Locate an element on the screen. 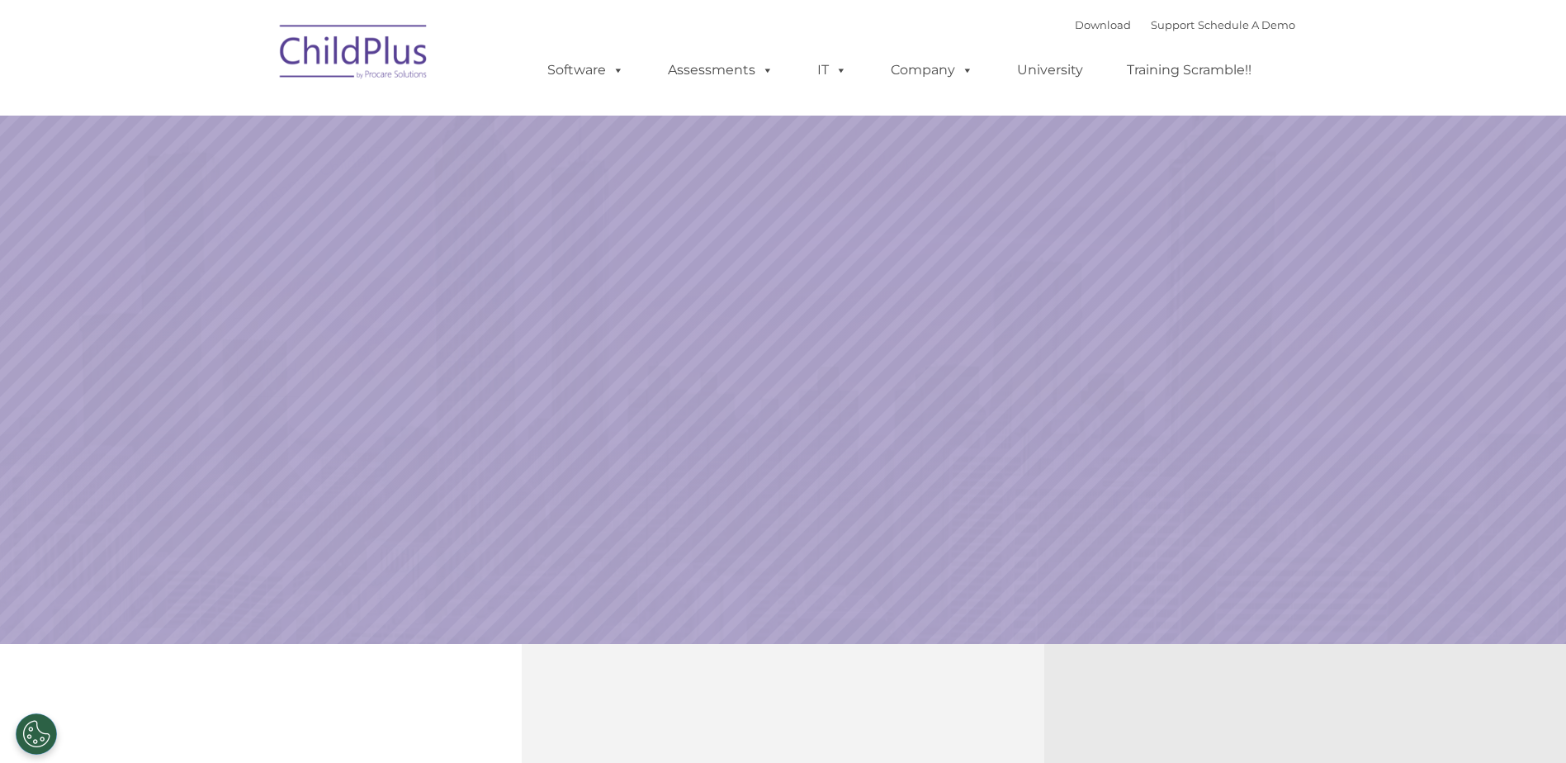  a: Schedule A Demo is located at coordinates (1246, 25).